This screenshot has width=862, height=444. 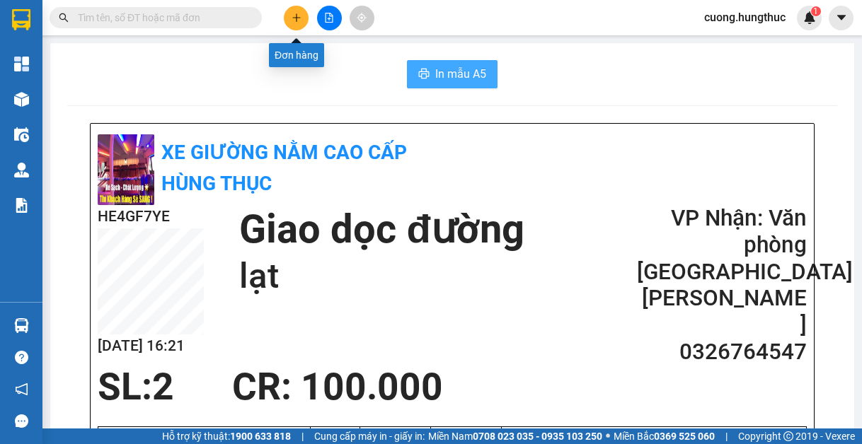 I want to click on img: solution-icon, so click(x=21, y=205).